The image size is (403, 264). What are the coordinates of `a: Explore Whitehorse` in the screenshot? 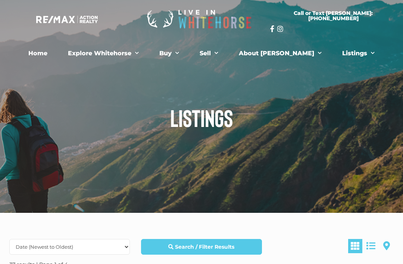 It's located at (103, 53).